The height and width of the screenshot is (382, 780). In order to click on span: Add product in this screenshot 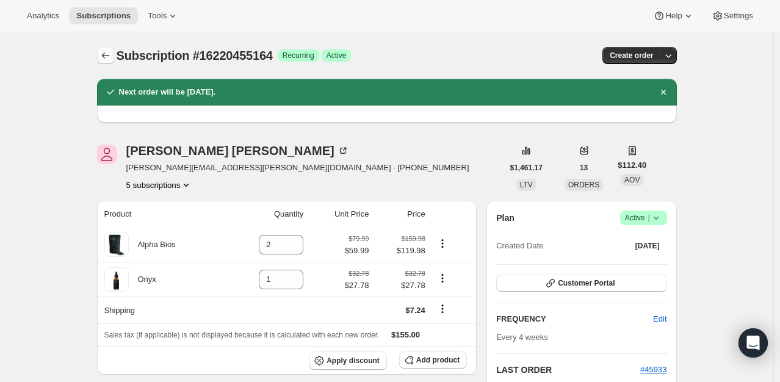, I will do `click(438, 360)`.